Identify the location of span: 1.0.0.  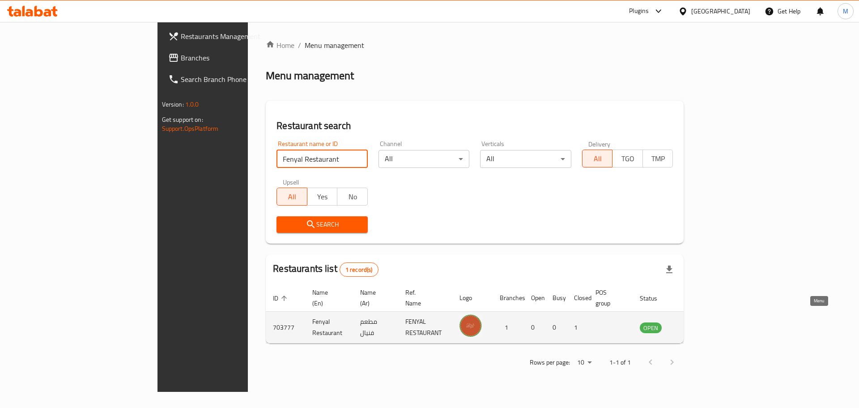
(192, 104).